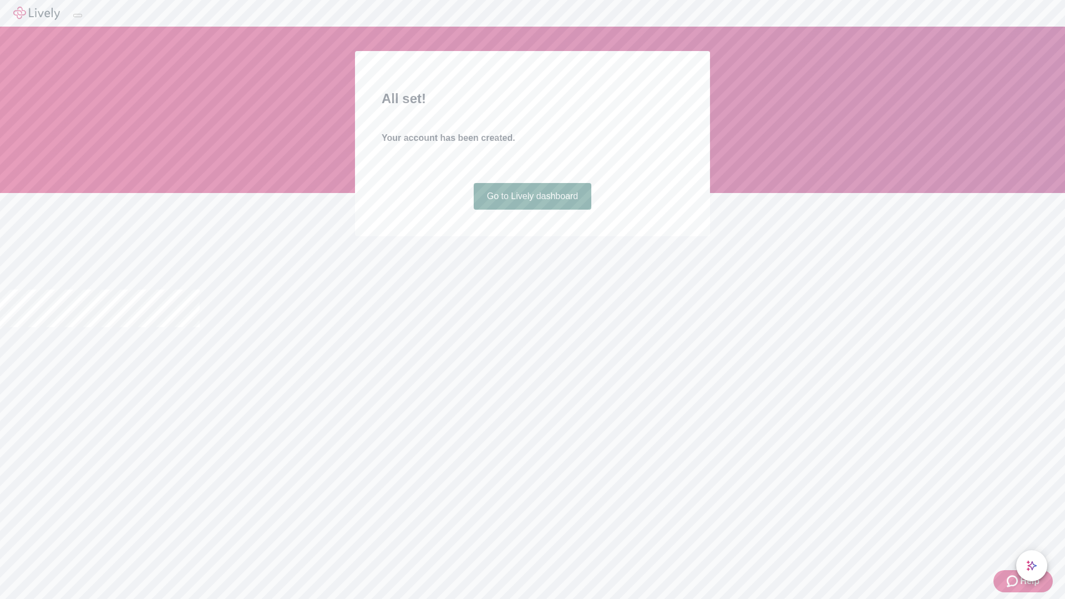  Describe the element at coordinates (1032, 566) in the screenshot. I see `button: chat` at that location.